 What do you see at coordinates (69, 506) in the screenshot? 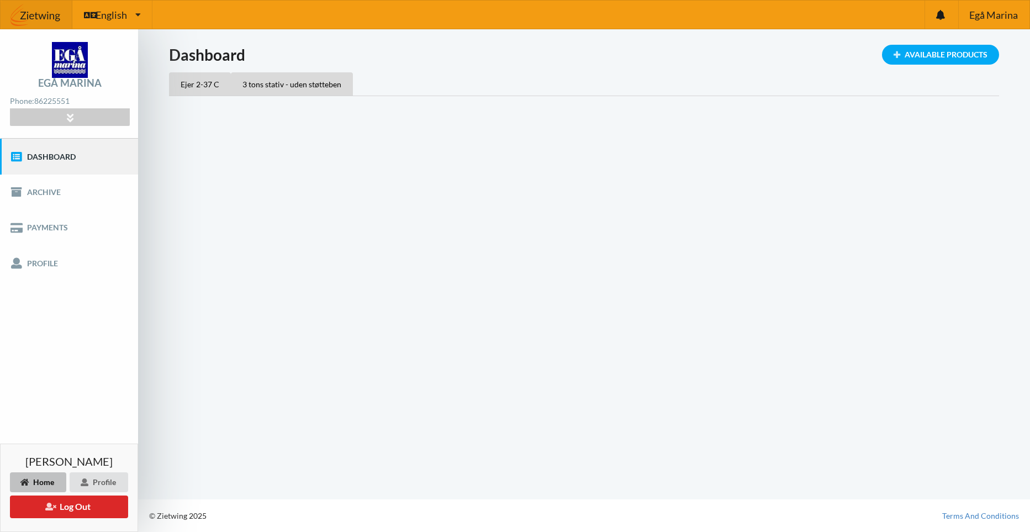
I see `button: Log Out` at bounding box center [69, 506].